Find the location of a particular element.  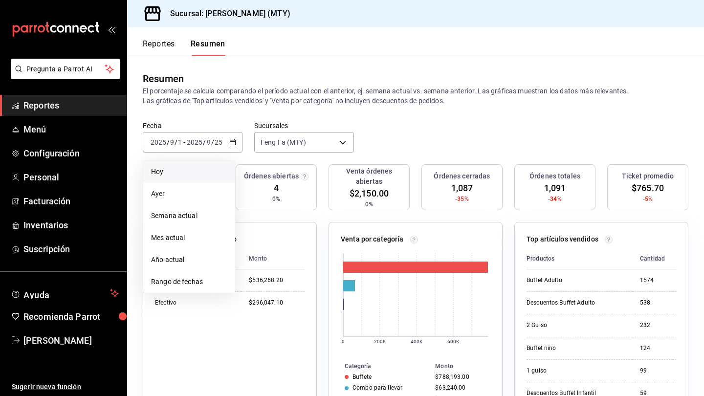

div: $536,268.20 is located at coordinates (277, 280).